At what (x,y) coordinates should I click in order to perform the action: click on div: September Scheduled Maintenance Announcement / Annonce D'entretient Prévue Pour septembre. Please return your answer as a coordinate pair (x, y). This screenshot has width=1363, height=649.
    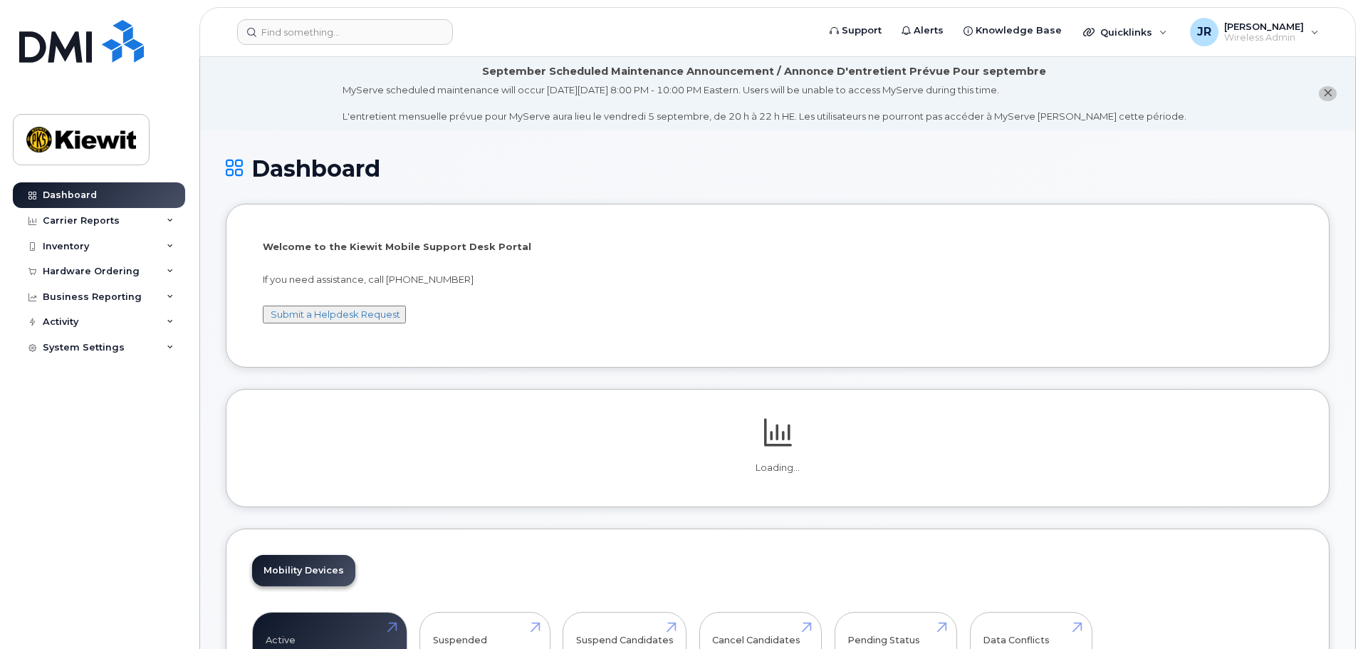
    Looking at the image, I should click on (764, 71).